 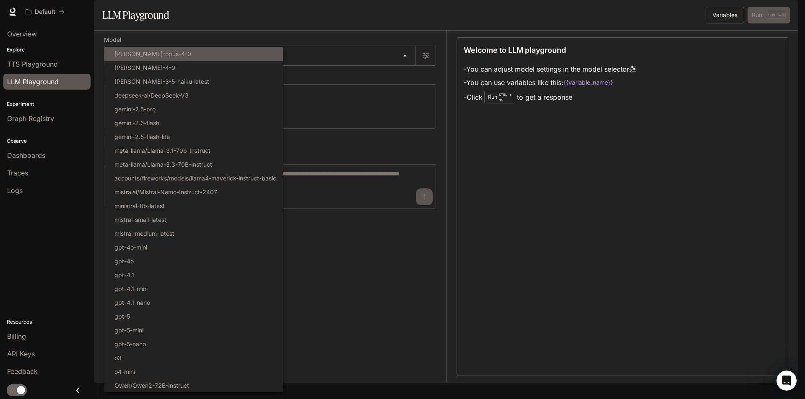 I want to click on p: gemini-2.5-flash-lite, so click(x=142, y=137).